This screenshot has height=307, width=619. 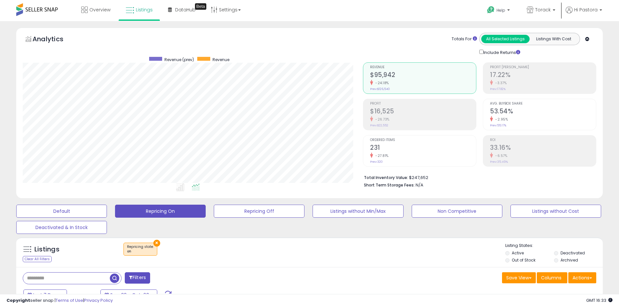 What do you see at coordinates (500, 156) in the screenshot?
I see `small: -6.57%` at bounding box center [500, 156].